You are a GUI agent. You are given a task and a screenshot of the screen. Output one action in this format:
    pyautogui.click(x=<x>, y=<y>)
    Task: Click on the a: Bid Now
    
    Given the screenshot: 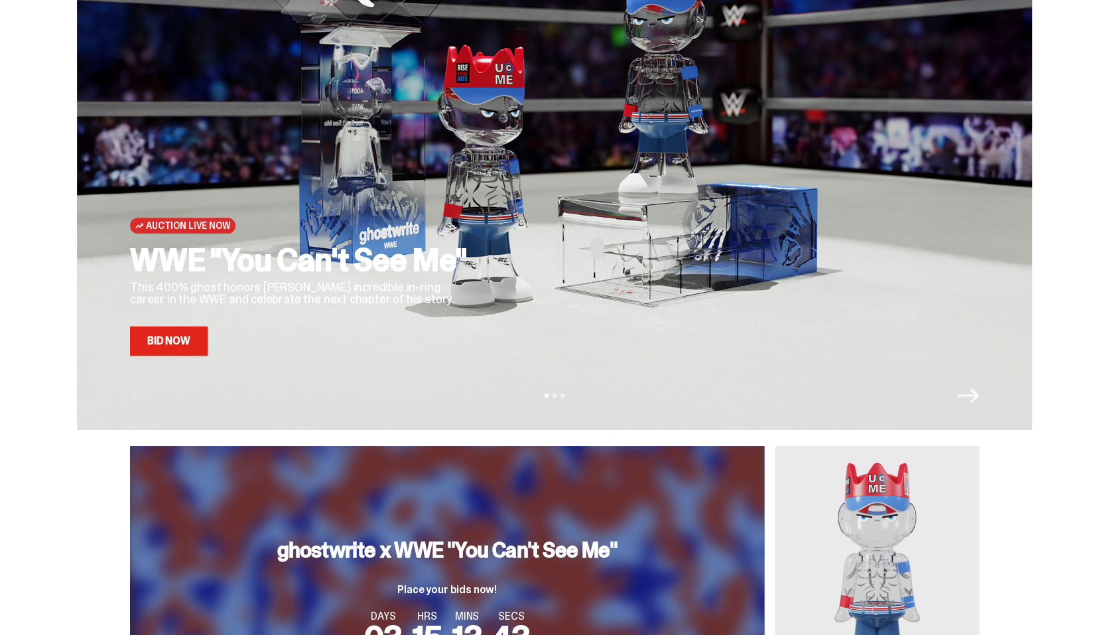 What is the action you would take?
    pyautogui.click(x=169, y=341)
    